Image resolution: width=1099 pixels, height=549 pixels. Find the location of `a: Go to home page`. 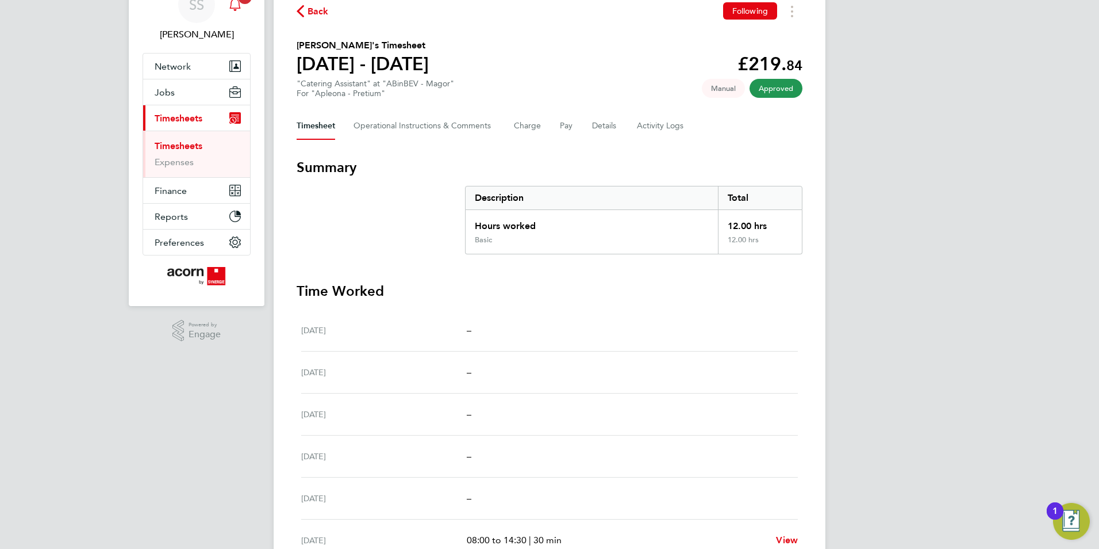

a: Go to home page is located at coordinates (197, 276).